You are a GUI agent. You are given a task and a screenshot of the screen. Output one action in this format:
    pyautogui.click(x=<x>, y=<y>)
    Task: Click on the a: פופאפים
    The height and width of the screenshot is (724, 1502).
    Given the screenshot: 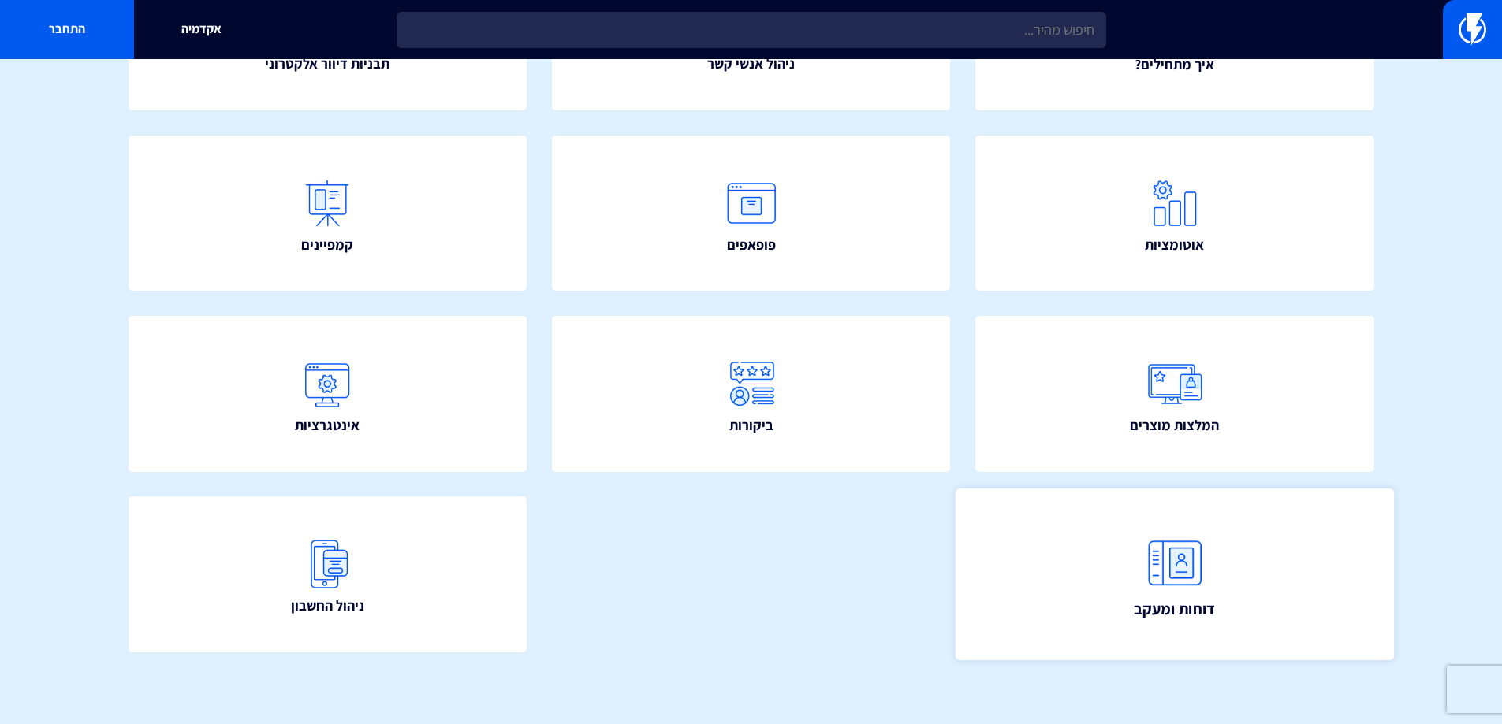 What is the action you would take?
    pyautogui.click(x=751, y=214)
    